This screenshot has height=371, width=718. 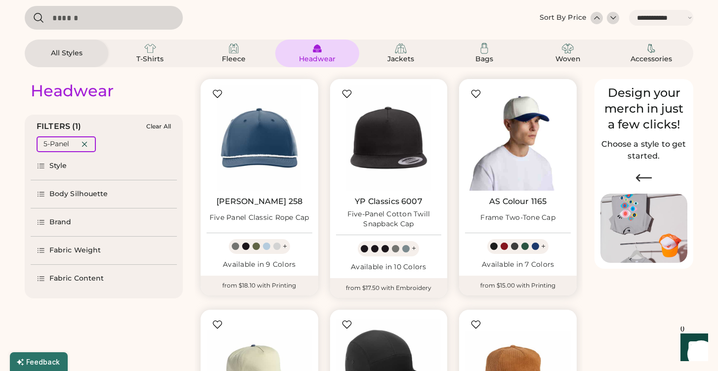 What do you see at coordinates (518, 265) in the screenshot?
I see `div: Available in 7 Colors` at bounding box center [518, 265].